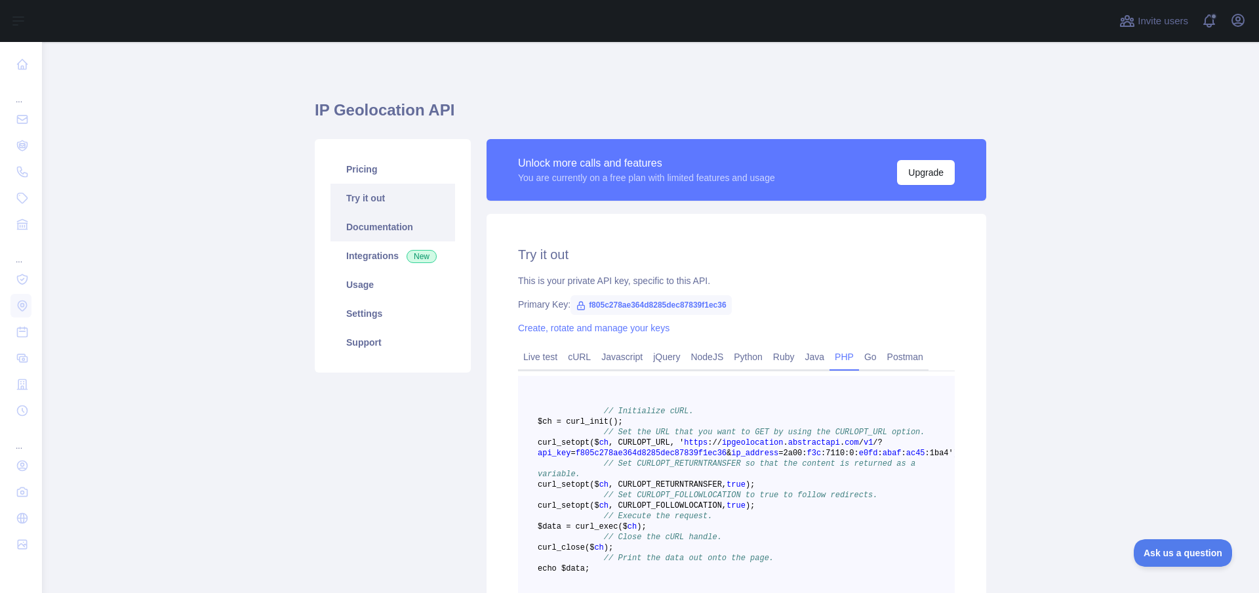  Describe the element at coordinates (926, 172) in the screenshot. I see `button: Upgrade` at that location.